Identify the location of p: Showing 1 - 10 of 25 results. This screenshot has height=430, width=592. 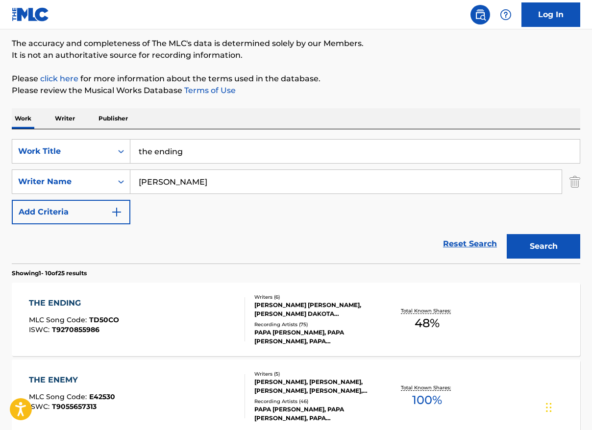
(49, 273).